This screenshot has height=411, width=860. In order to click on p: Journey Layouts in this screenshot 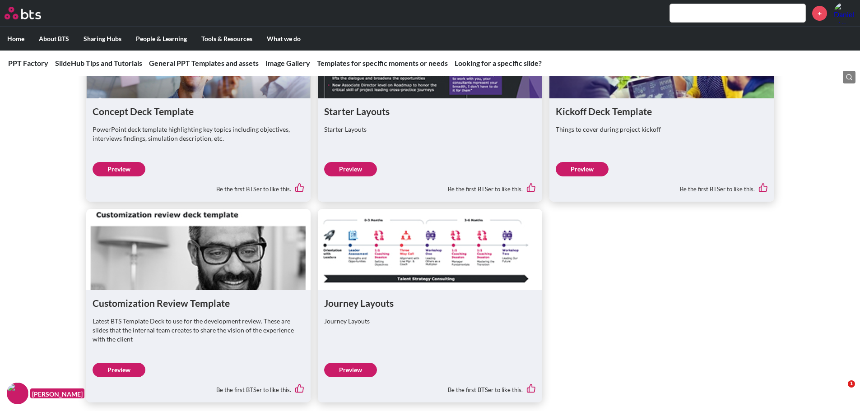, I will do `click(430, 322)`.